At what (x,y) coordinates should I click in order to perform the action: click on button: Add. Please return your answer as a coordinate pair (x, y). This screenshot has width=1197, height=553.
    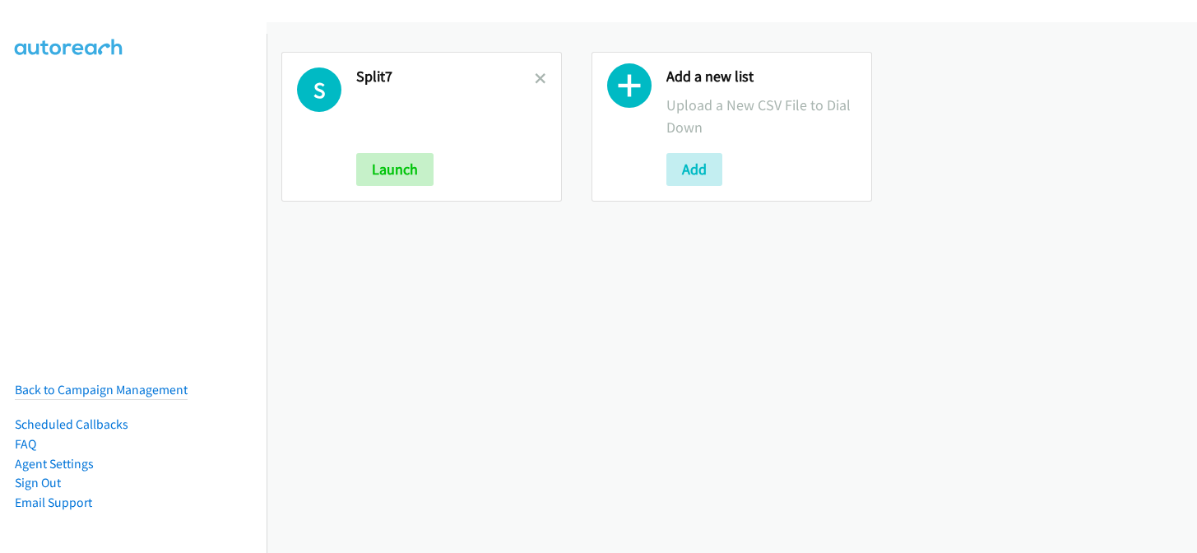
    Looking at the image, I should click on (694, 169).